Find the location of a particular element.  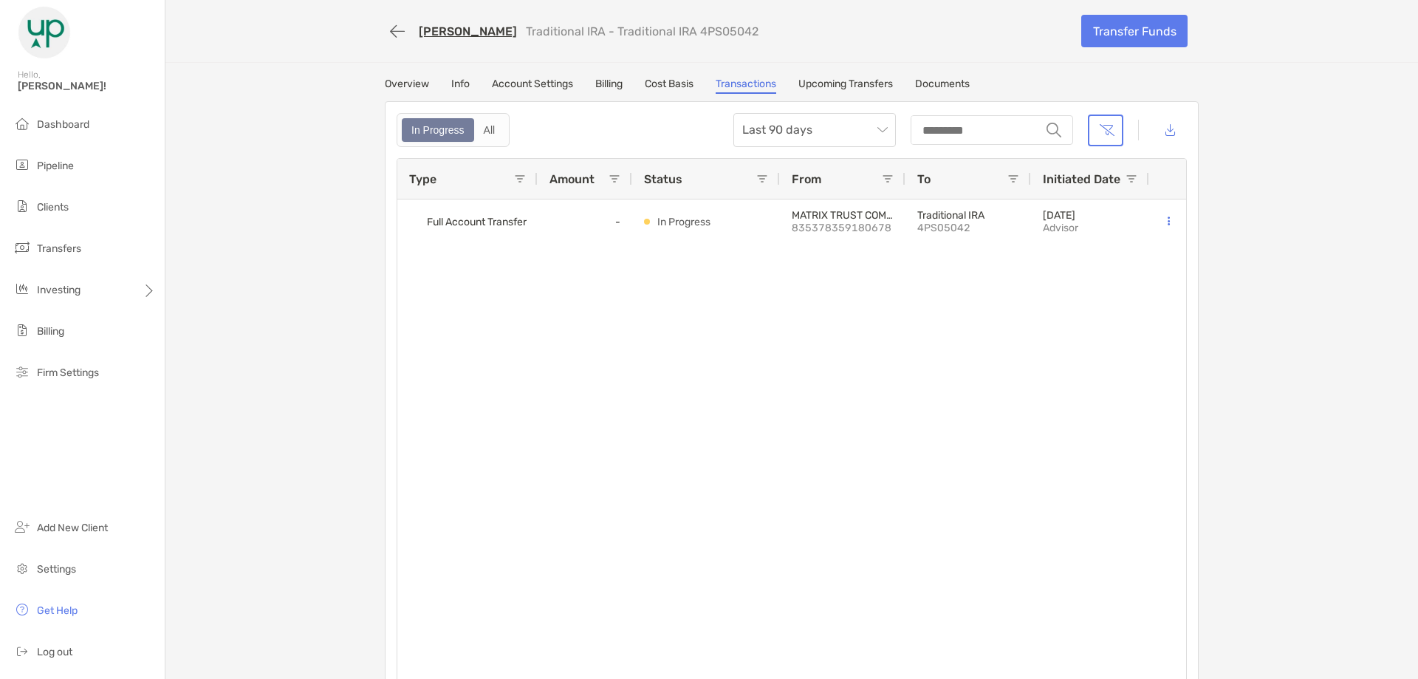

p: In Progress is located at coordinates (684, 222).